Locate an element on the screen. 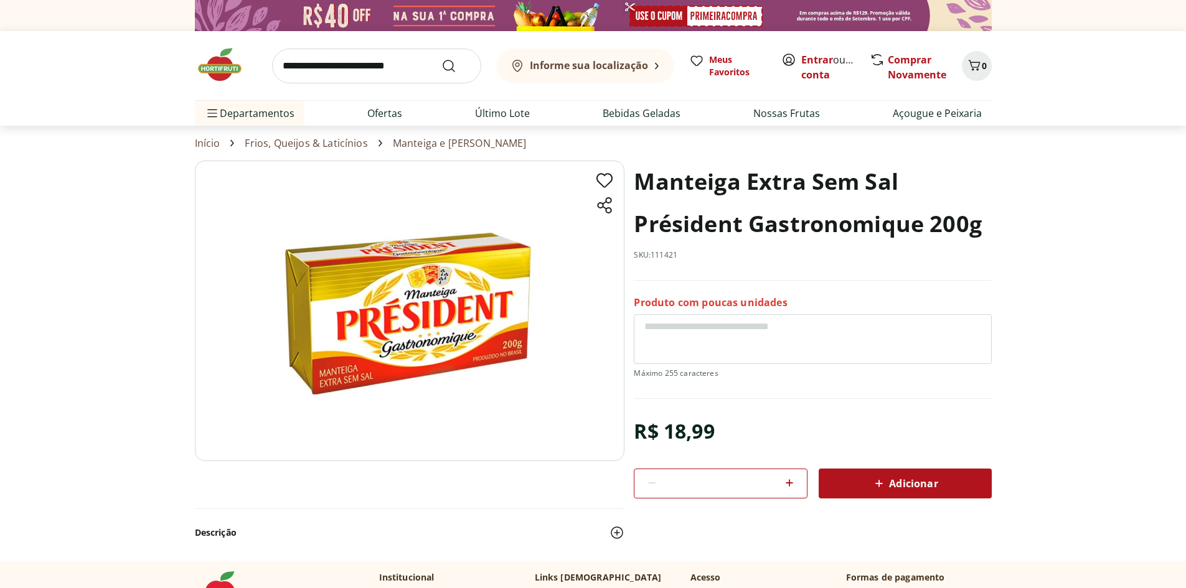 This screenshot has height=588, width=1186. h1: Manteiga Extra Sem Sal Président Gastronomique 200g is located at coordinates (812, 203).